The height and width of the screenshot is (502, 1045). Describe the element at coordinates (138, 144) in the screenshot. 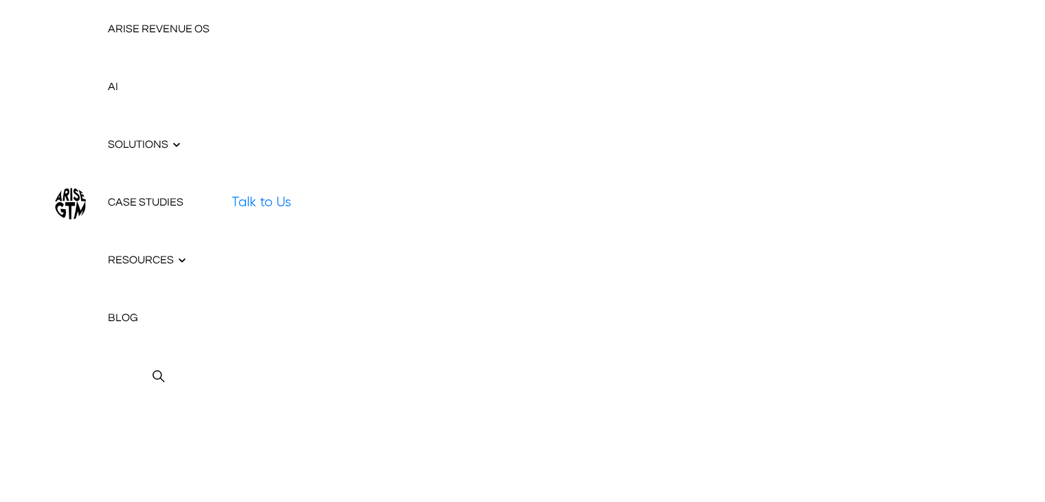

I see `span: SOLUTIONS` at that location.